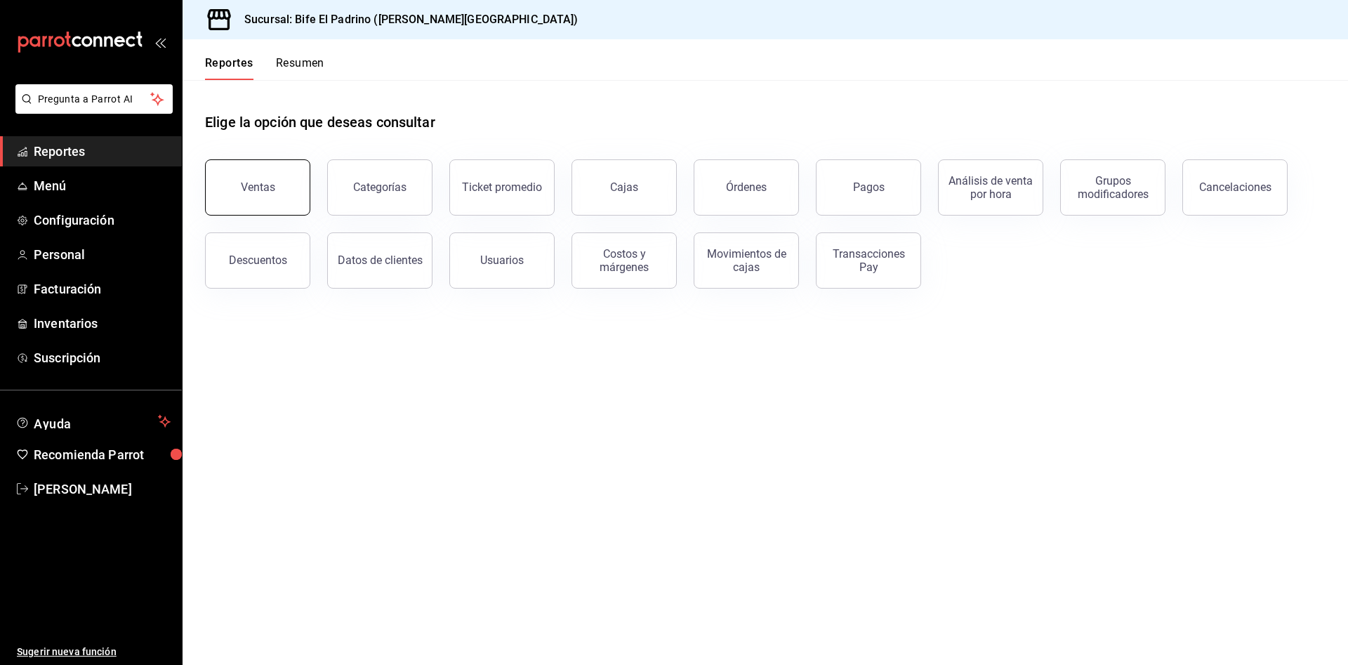 Image resolution: width=1348 pixels, height=665 pixels. Describe the element at coordinates (380, 260) in the screenshot. I see `button: Datos de clientes` at that location.